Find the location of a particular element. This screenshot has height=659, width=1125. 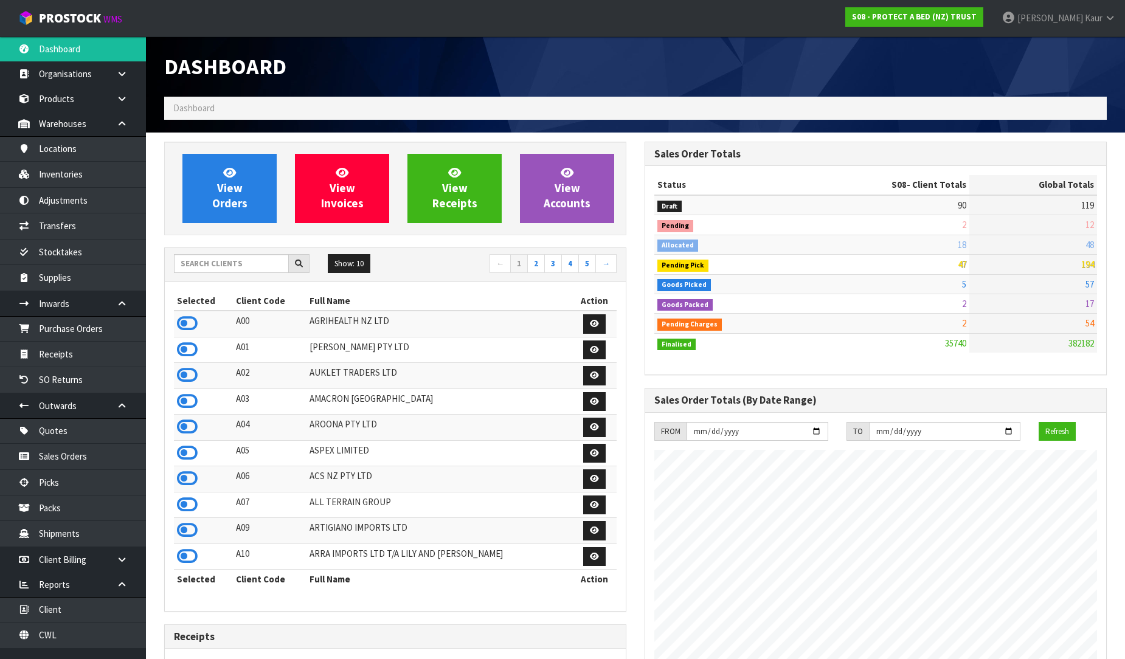

span: Kaur is located at coordinates (1093, 18).